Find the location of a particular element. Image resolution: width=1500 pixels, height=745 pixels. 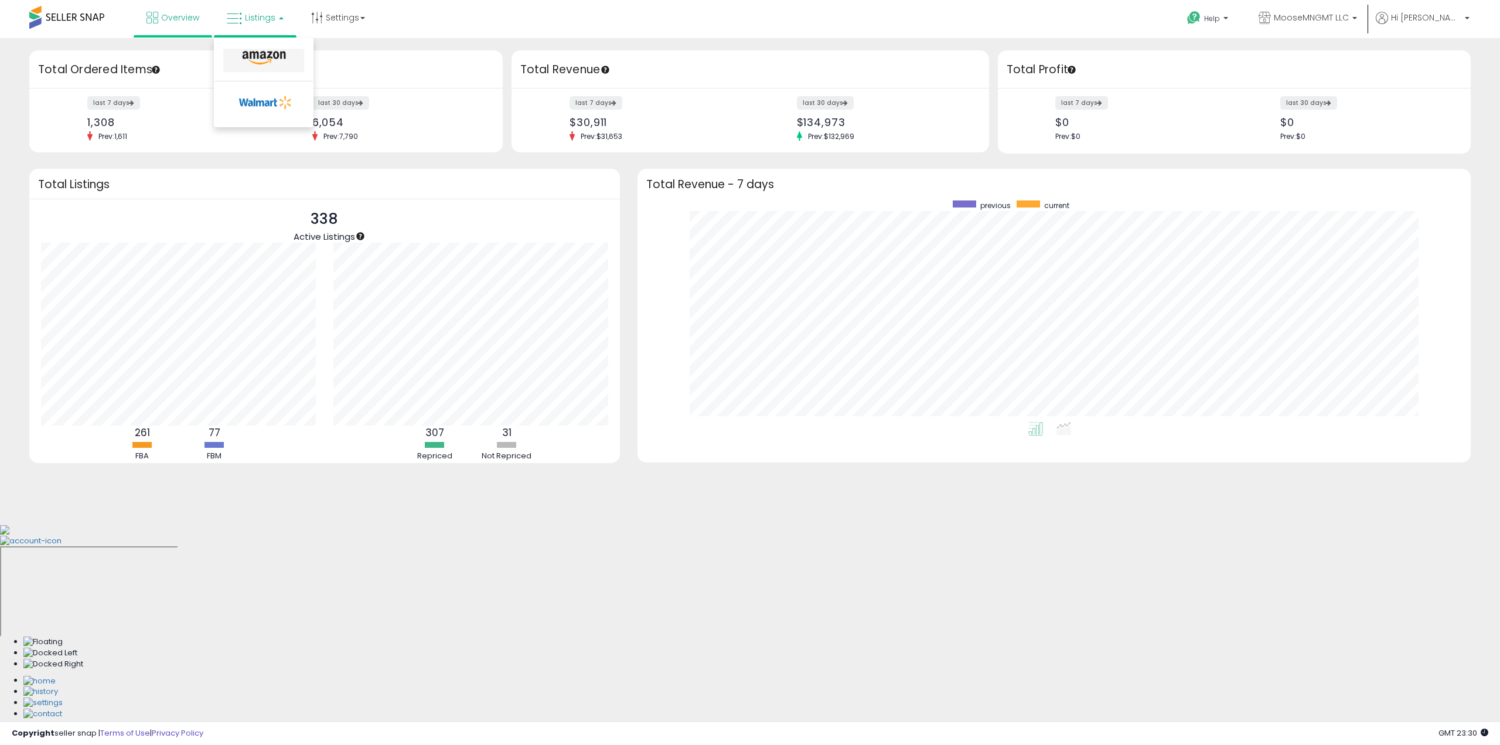

span: Listings is located at coordinates (260, 18).